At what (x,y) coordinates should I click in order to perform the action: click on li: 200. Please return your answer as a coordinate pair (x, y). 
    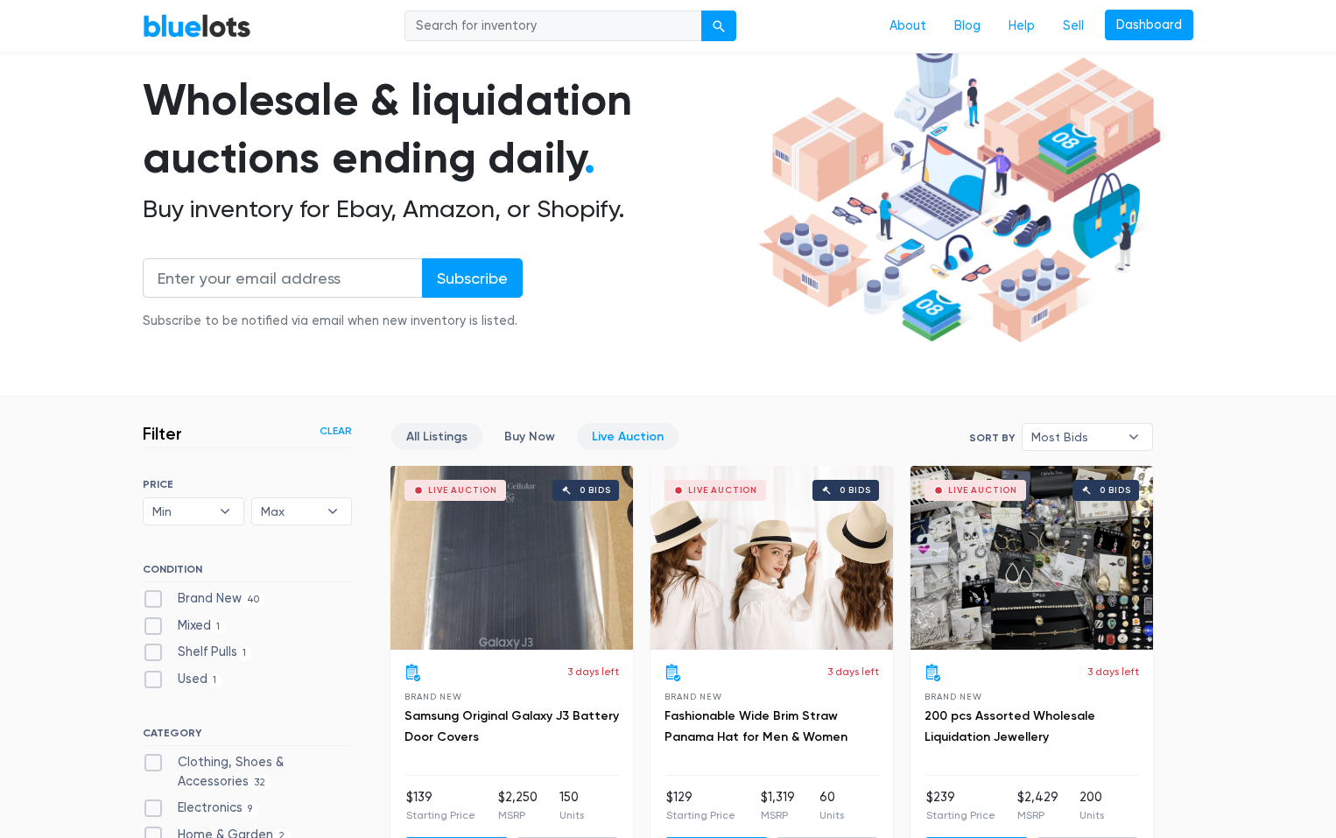
    Looking at the image, I should click on (1092, 806).